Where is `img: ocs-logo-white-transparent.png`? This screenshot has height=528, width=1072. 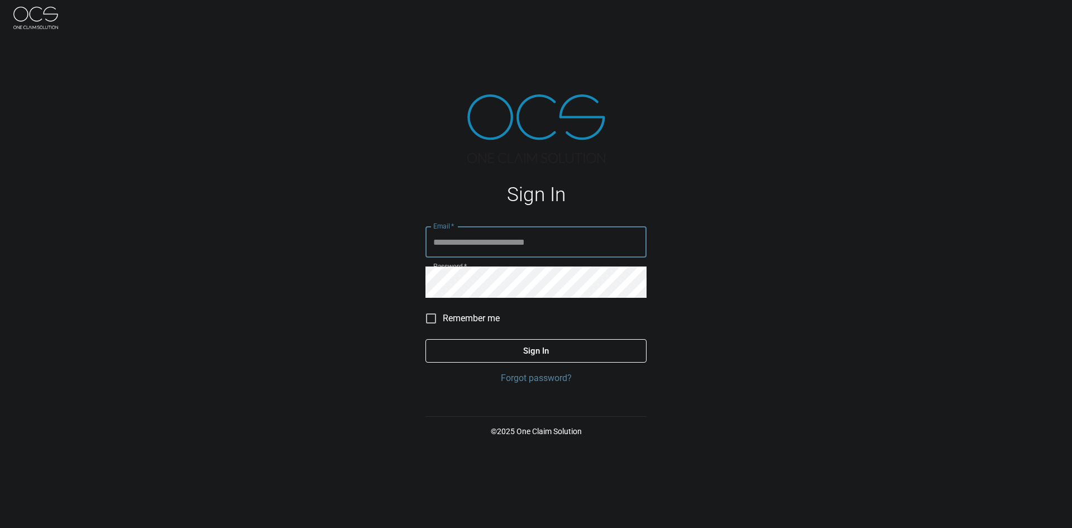 img: ocs-logo-white-transparent.png is located at coordinates (36, 18).